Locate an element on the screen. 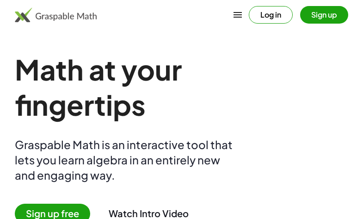 The height and width of the screenshot is (219, 363). h1: Math at your fingertips is located at coordinates (162, 87).